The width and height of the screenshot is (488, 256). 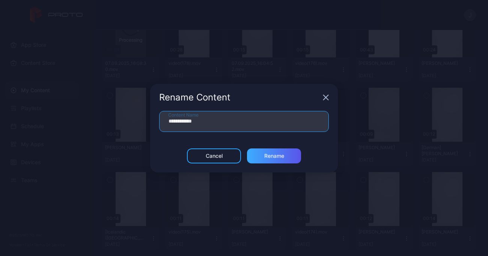 What do you see at coordinates (214, 156) in the screenshot?
I see `button: Cancel` at bounding box center [214, 156].